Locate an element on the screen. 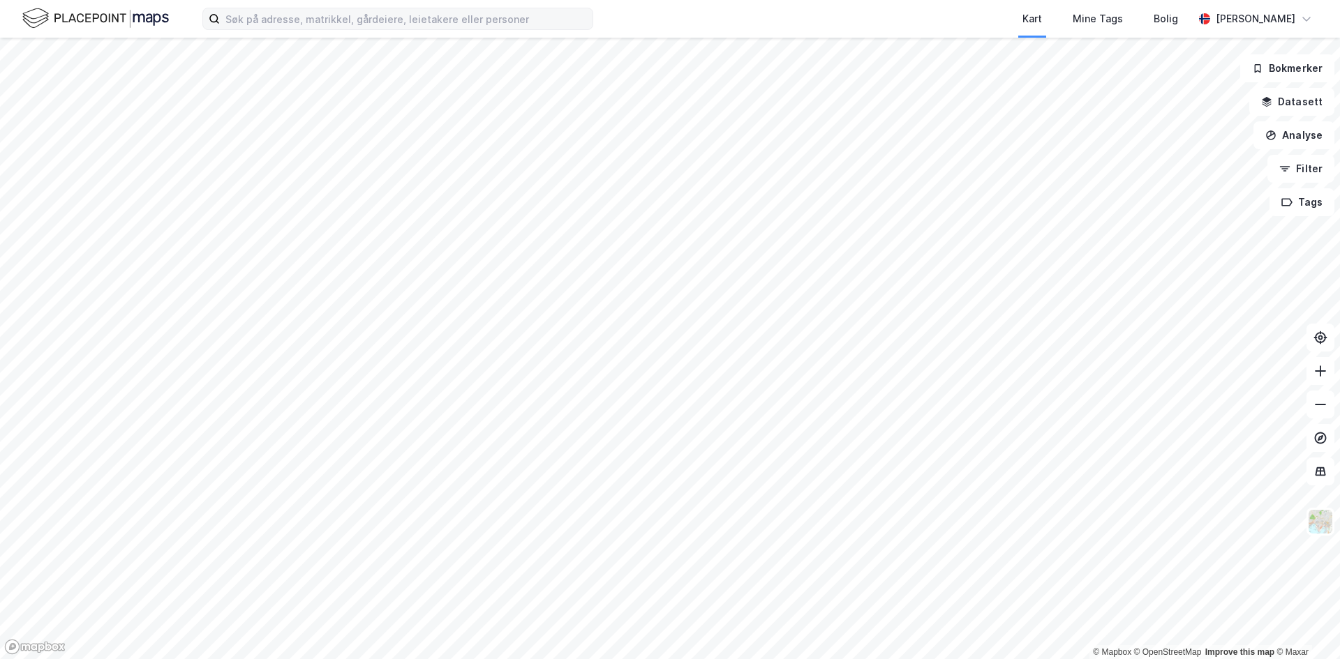 This screenshot has width=1340, height=659. img: Z is located at coordinates (1320, 522).